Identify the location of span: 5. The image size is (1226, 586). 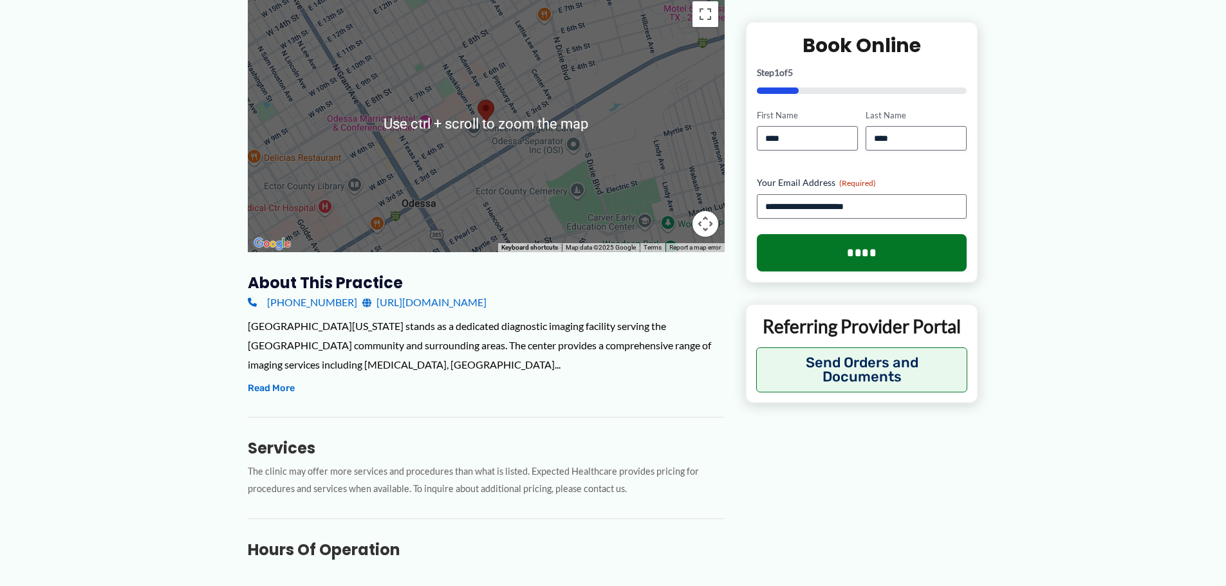
(790, 71).